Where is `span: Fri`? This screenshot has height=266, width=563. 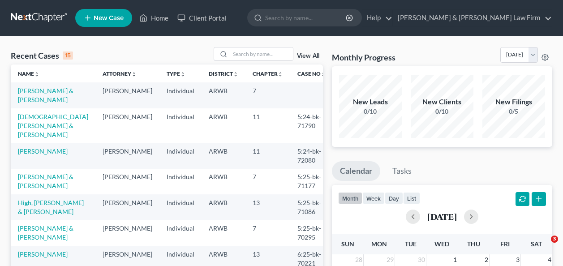
span: Fri is located at coordinates (505, 244).